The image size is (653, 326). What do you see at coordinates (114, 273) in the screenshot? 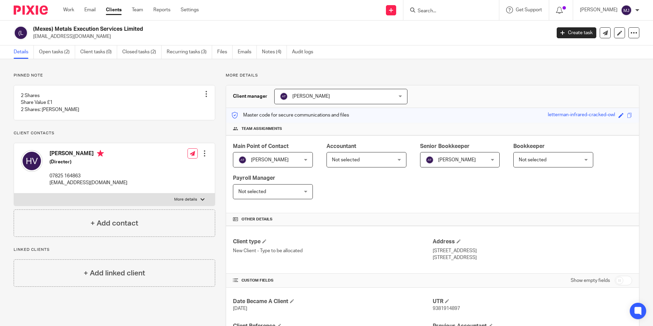
I see `h4: + Add linked client` at bounding box center [114, 273].